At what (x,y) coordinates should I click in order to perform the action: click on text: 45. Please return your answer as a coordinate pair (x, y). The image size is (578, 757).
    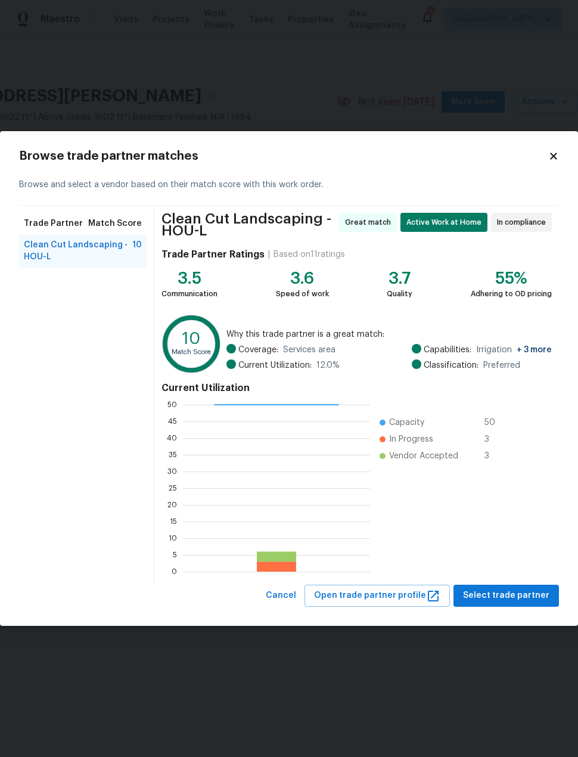
    Looking at the image, I should click on (172, 422).